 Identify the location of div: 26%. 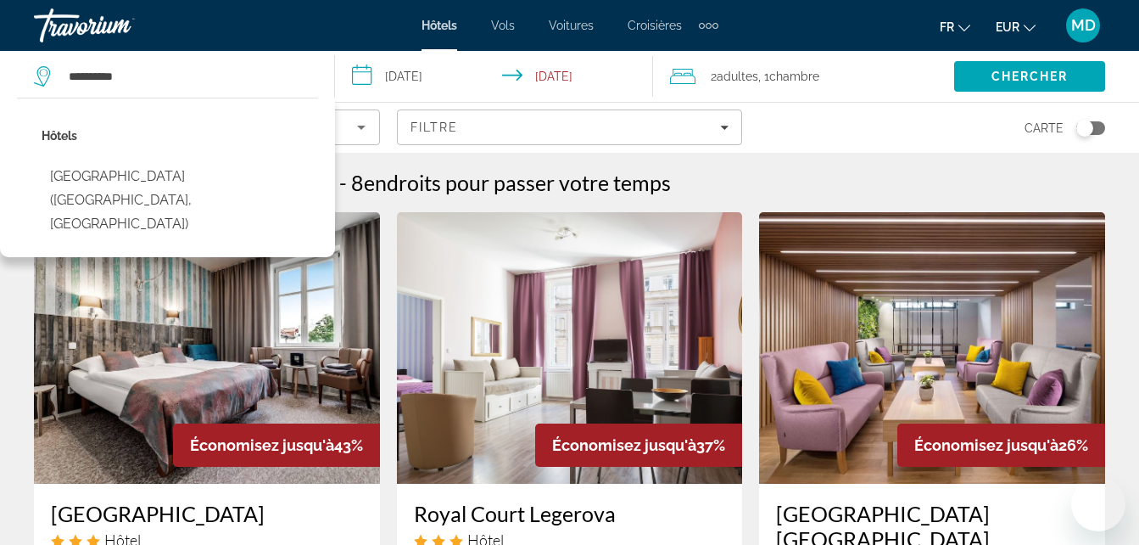
(1001, 444).